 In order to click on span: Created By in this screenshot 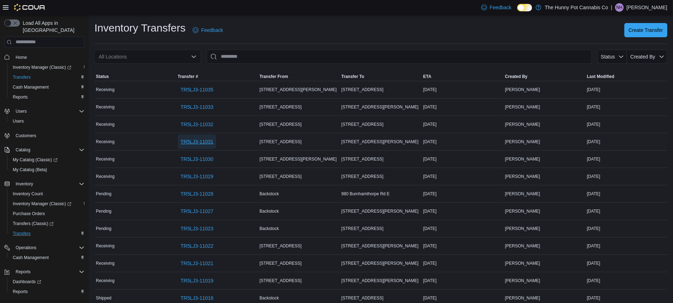, I will do `click(643, 57)`.